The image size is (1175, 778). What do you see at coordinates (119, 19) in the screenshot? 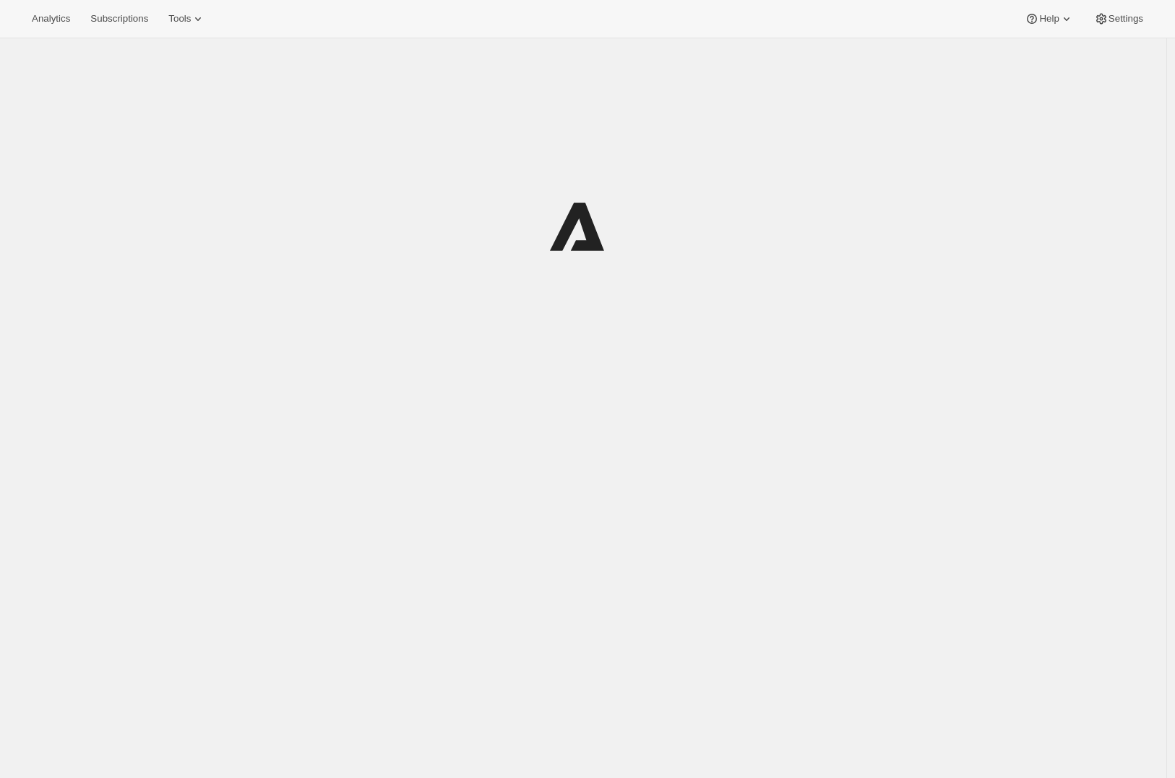
I see `span: Subscriptions` at bounding box center [119, 19].